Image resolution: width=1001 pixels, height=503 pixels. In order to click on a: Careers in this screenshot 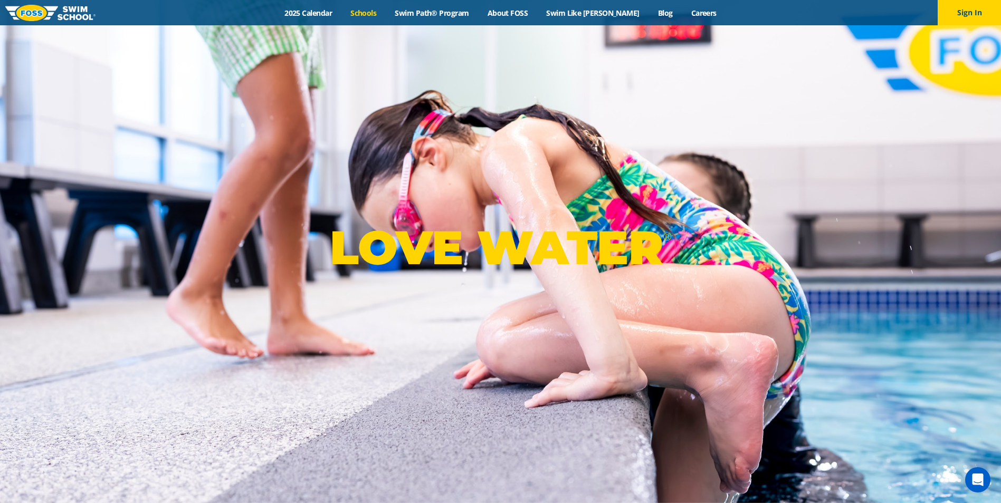, I will do `click(703, 13)`.